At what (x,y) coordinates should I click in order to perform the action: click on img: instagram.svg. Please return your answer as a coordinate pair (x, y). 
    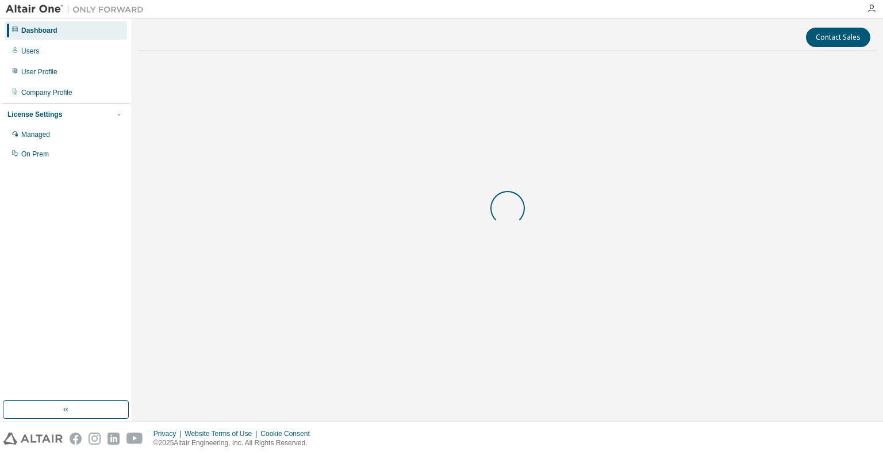
    Looking at the image, I should click on (94, 438).